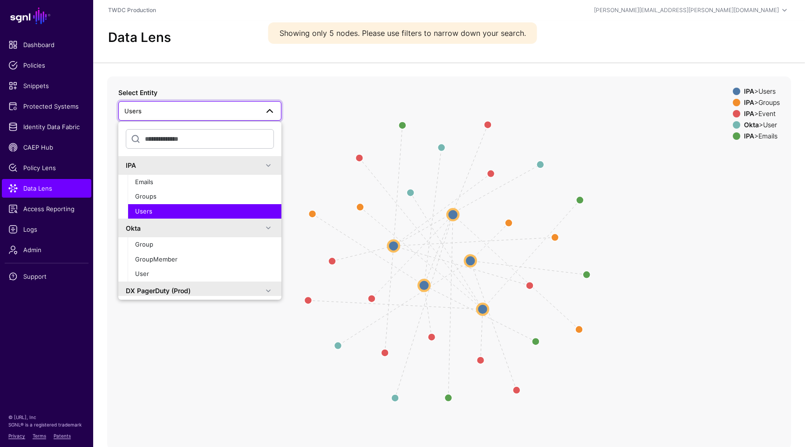 Image resolution: width=805 pixels, height=447 pixels. Describe the element at coordinates (47, 168) in the screenshot. I see `span: Policy Lens` at that location.